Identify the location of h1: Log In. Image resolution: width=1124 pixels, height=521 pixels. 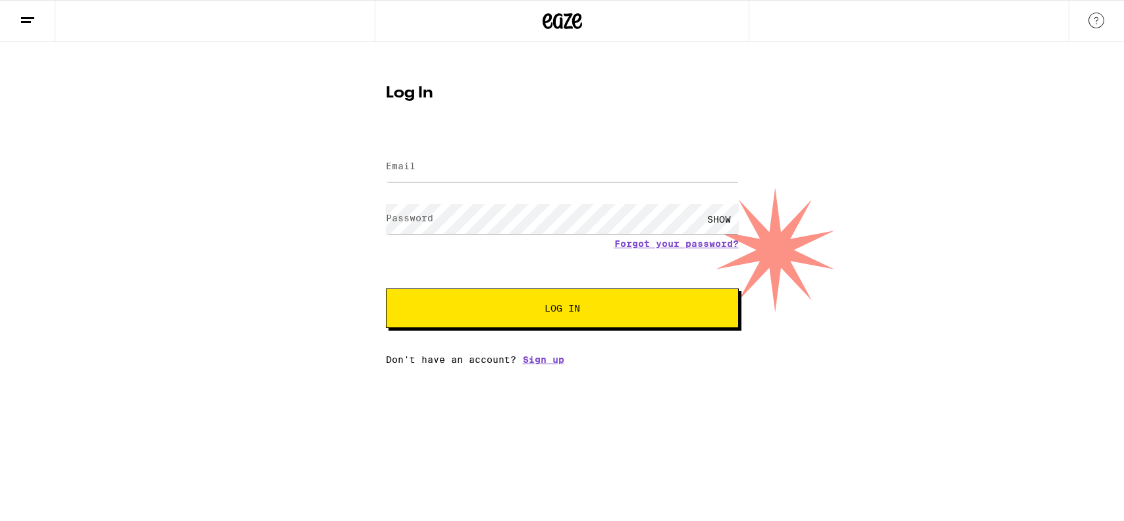
(562, 93).